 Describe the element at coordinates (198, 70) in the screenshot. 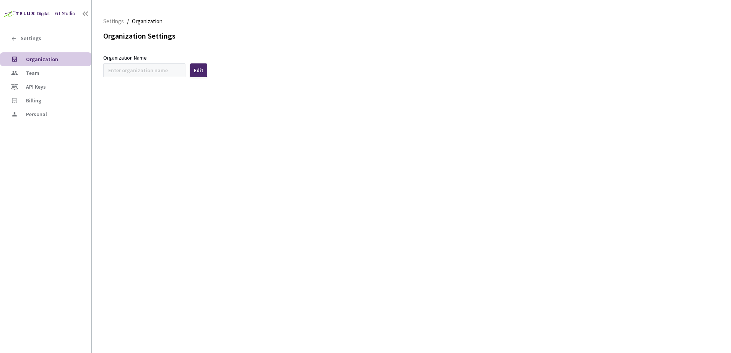

I see `div: Edit` at that location.